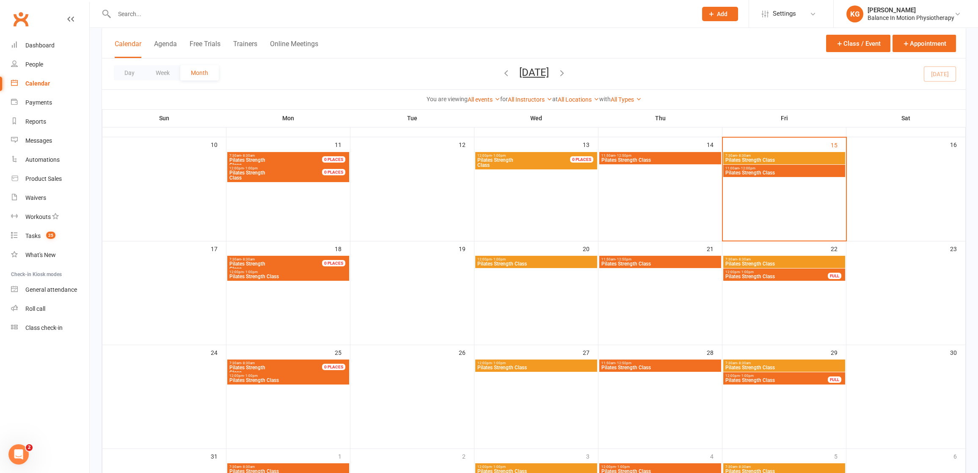  I want to click on div: Tasks, so click(33, 236).